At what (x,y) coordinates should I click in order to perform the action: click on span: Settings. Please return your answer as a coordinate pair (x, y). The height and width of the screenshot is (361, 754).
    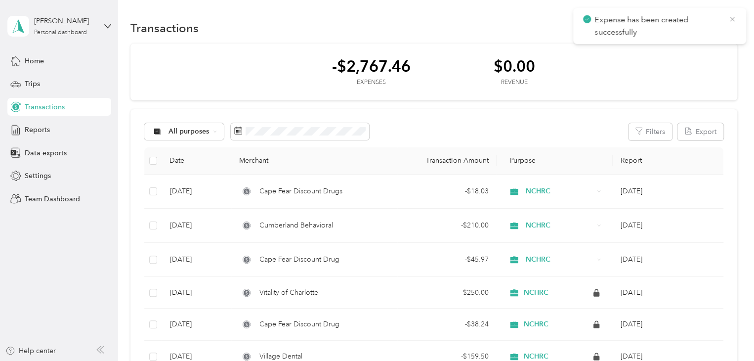
    Looking at the image, I should click on (38, 175).